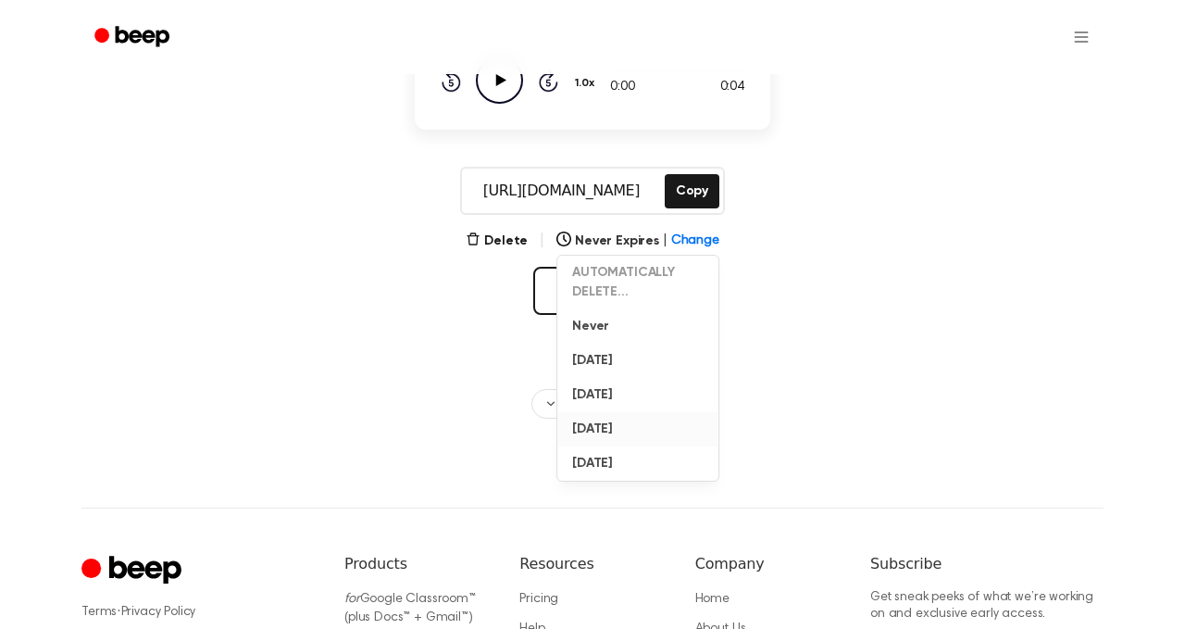  I want to click on h6: Products, so click(417, 564).